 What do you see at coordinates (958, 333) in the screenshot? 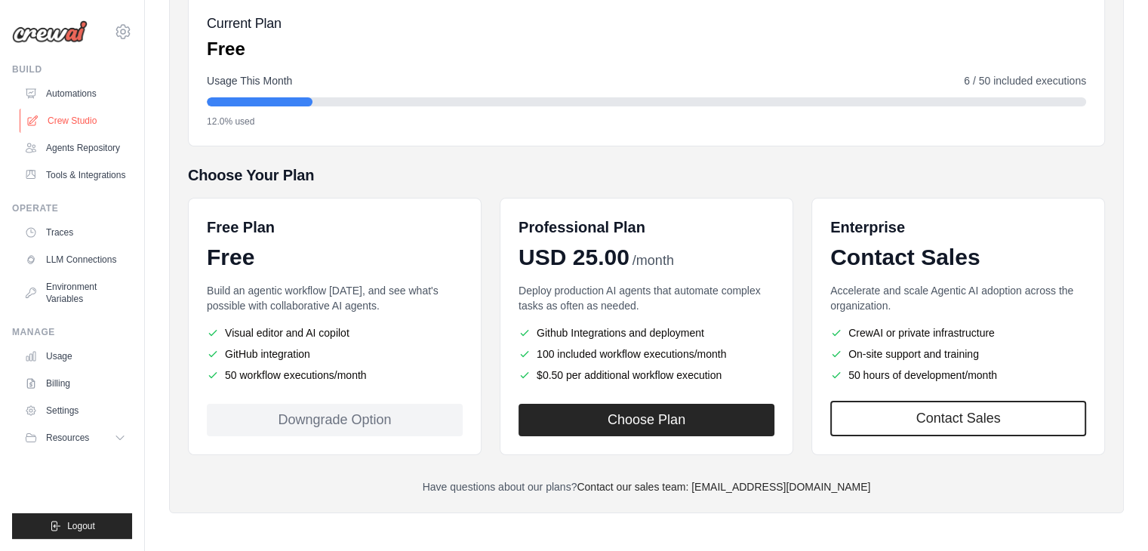
I see `li: CrewAI or private infrastructure` at bounding box center [958, 333].